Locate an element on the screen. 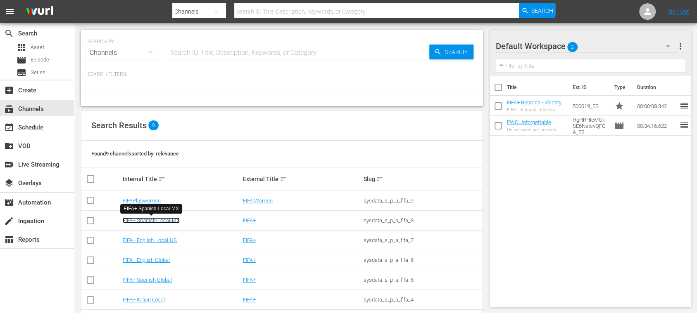 The image size is (697, 313). div: sysdata_s_p_a_fifa_9 is located at coordinates (422, 201).